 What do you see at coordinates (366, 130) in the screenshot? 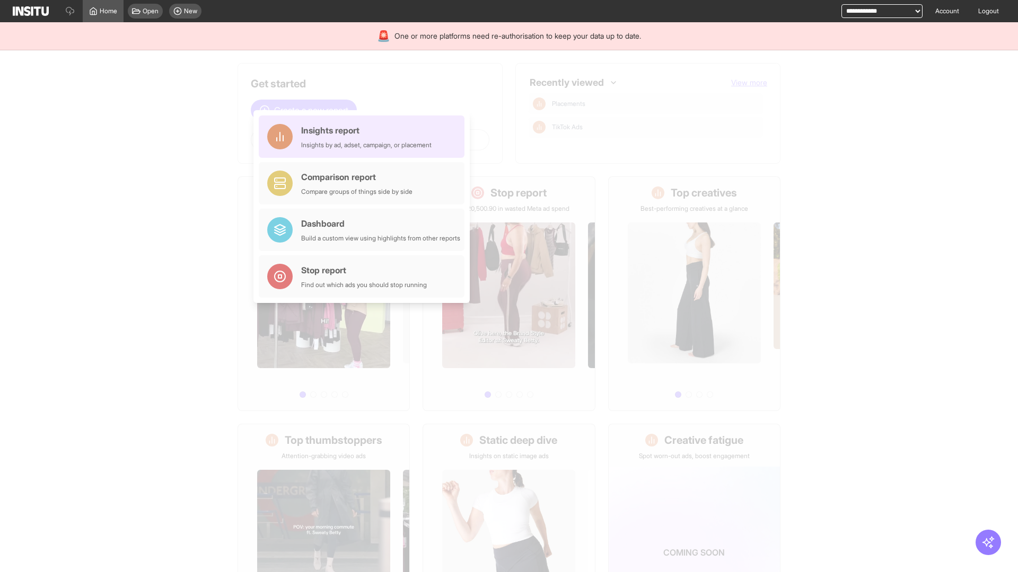
I see `div: Insights report` at bounding box center [366, 130].